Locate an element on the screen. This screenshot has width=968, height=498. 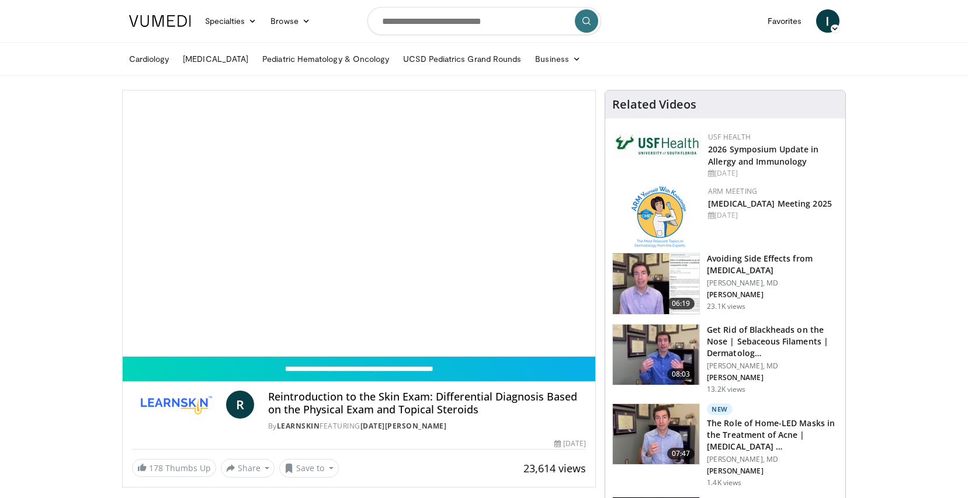
video-js: Video Player is located at coordinates (359, 224).